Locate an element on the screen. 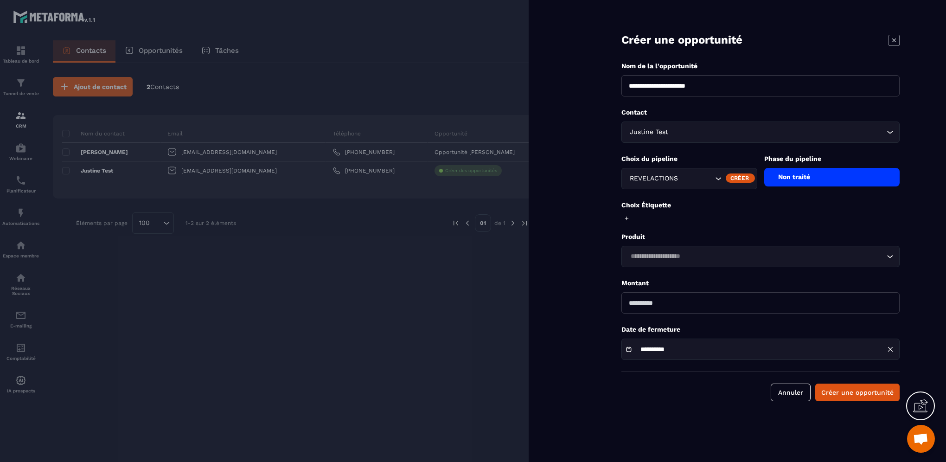 The image size is (946, 462). p: Choix Étiquette is located at coordinates (760, 205).